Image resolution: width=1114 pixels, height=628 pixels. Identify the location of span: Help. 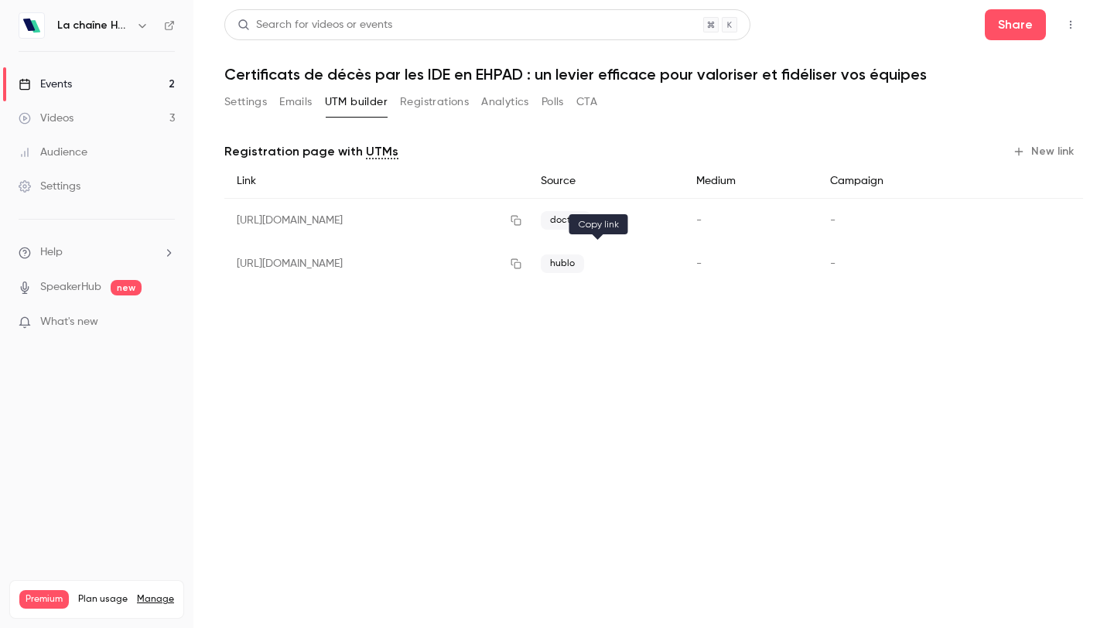
(51, 252).